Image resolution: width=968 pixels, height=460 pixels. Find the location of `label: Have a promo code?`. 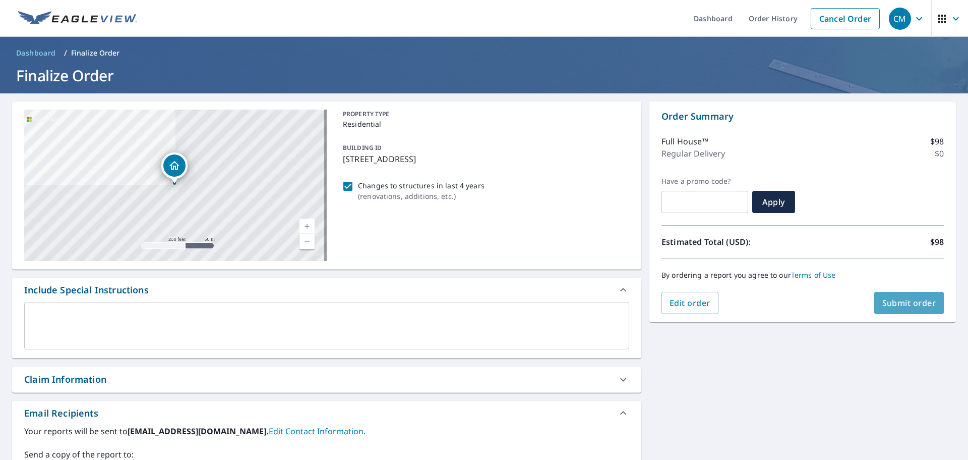

label: Have a promo code? is located at coordinates (705, 181).